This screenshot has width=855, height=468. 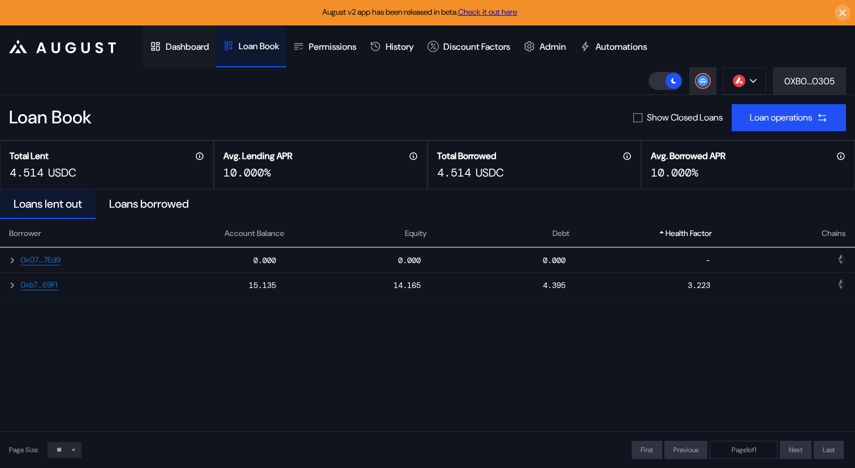 What do you see at coordinates (647, 450) in the screenshot?
I see `button: First` at bounding box center [647, 450].